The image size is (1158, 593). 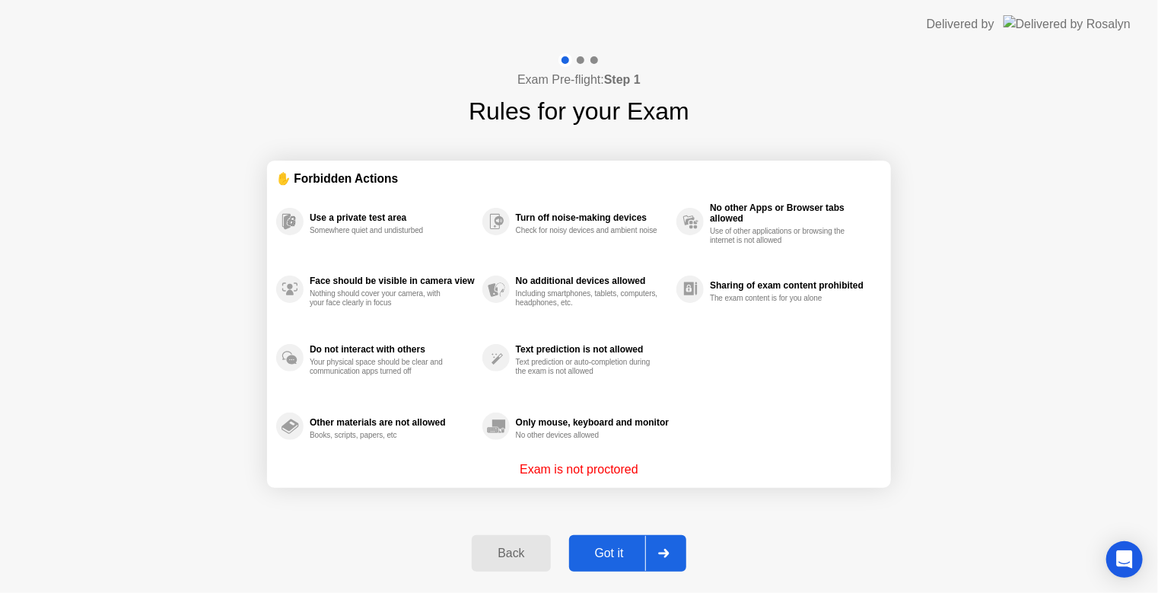 What do you see at coordinates (579, 178) in the screenshot?
I see `div: ✋ Forbidden Actions` at bounding box center [579, 178].